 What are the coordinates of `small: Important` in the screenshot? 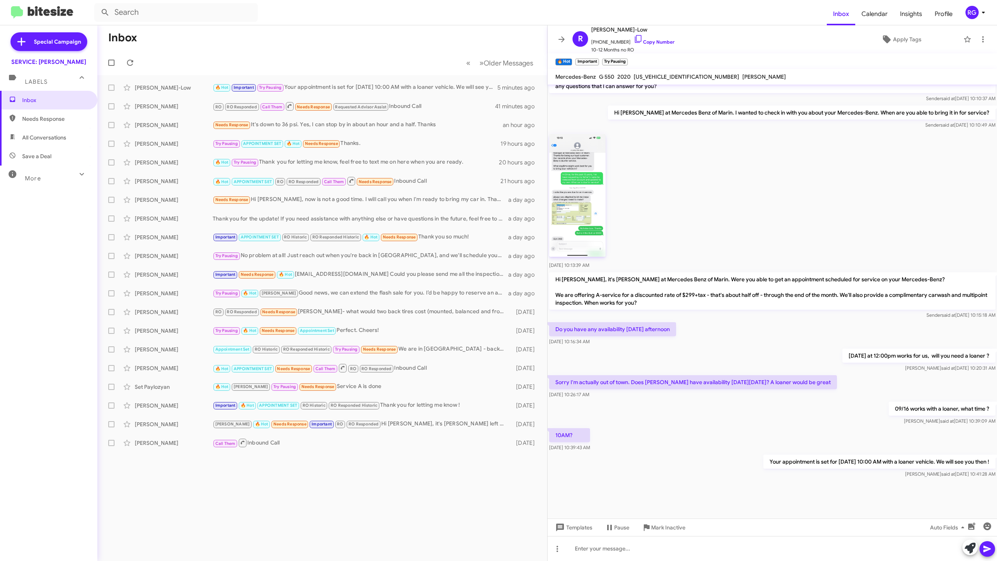 It's located at (587, 62).